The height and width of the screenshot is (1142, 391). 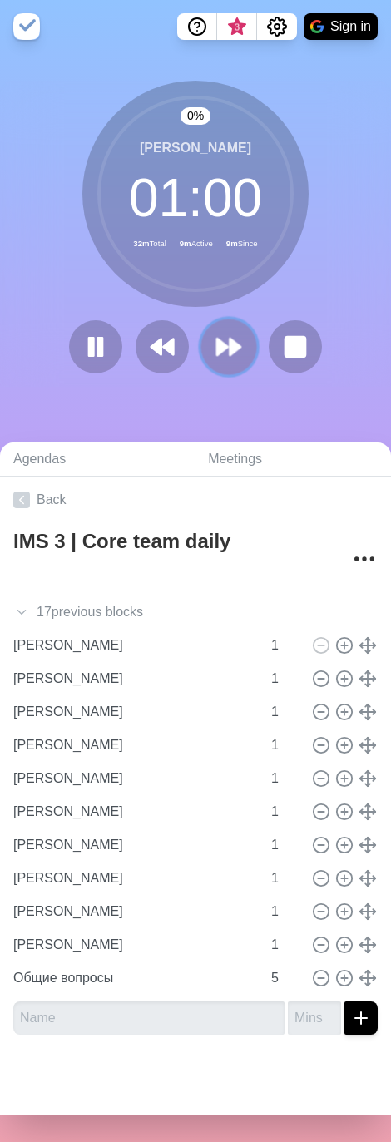 I want to click on button: Help, so click(x=197, y=27).